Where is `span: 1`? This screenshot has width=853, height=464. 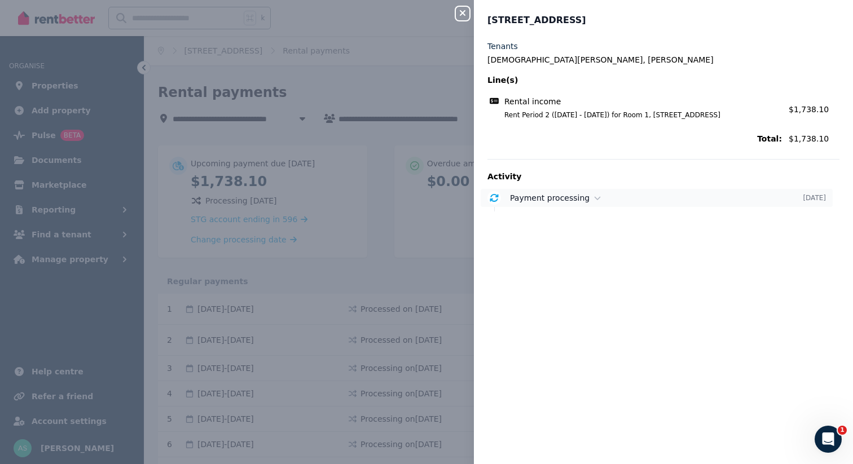 span: 1 is located at coordinates (842, 430).